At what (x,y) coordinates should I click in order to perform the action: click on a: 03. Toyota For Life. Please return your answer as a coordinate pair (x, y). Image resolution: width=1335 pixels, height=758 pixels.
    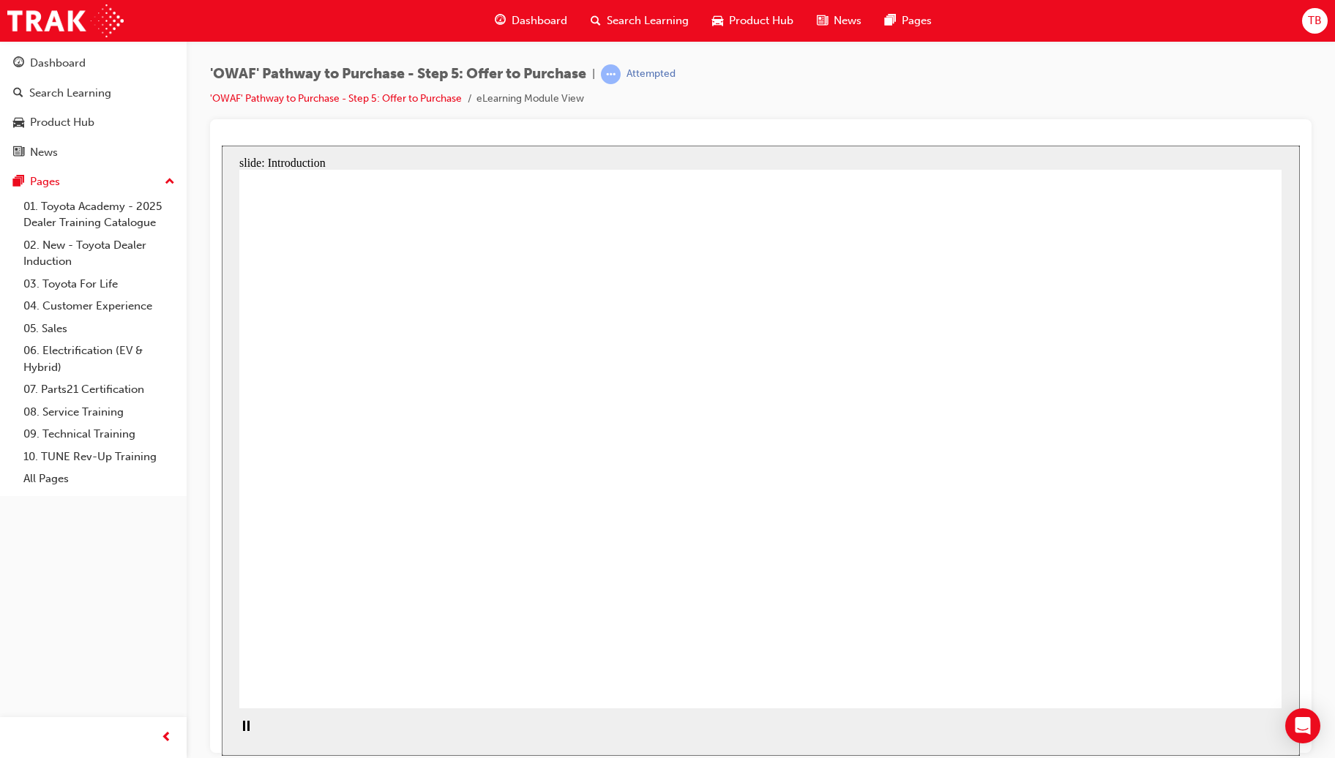
    Looking at the image, I should click on (99, 284).